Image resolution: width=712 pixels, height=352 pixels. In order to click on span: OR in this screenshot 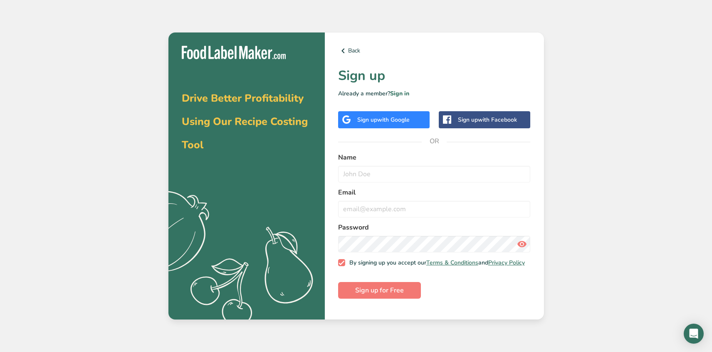, I will do `click(434, 141)`.